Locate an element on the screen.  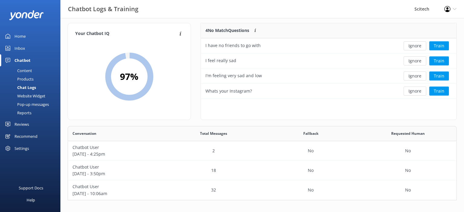
div: Inbox is located at coordinates (20, 48).